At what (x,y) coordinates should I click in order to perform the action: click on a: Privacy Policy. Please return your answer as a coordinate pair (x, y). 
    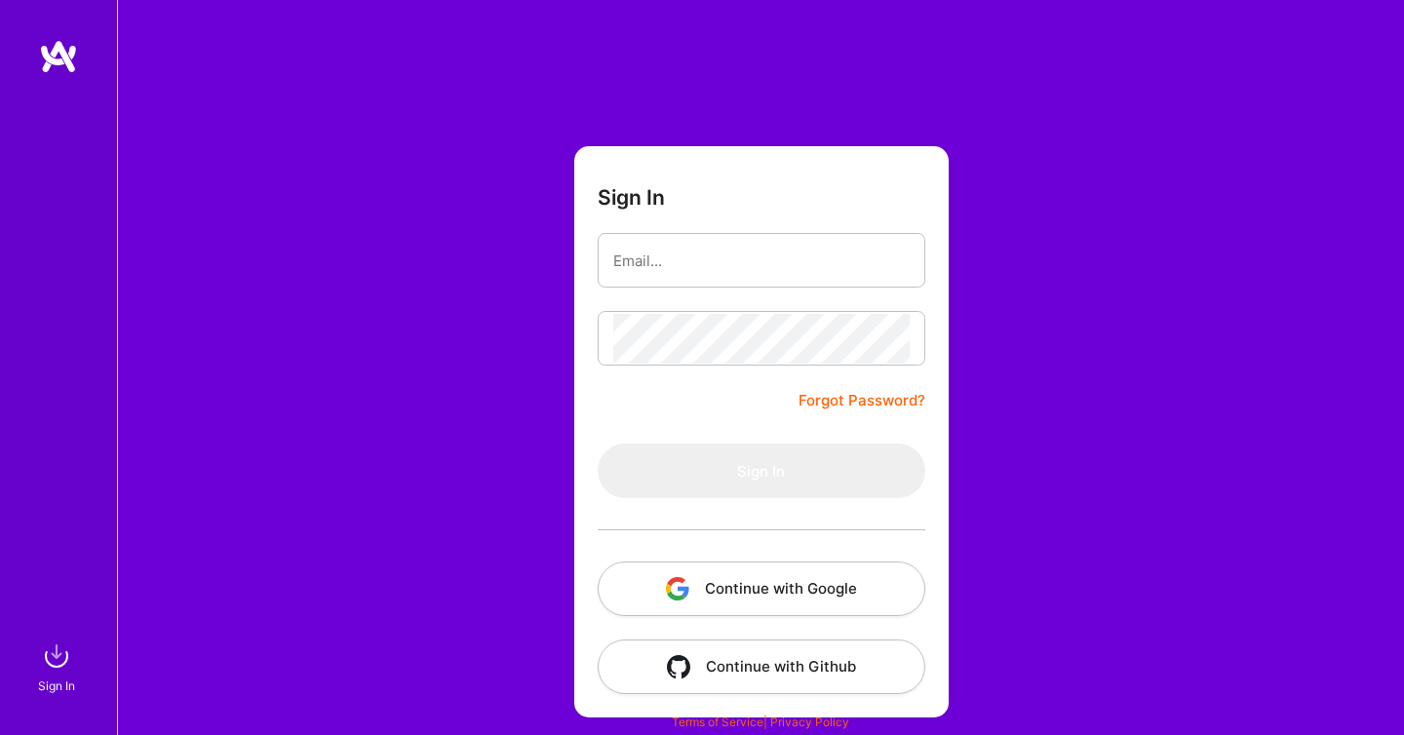
    Looking at the image, I should click on (809, 721).